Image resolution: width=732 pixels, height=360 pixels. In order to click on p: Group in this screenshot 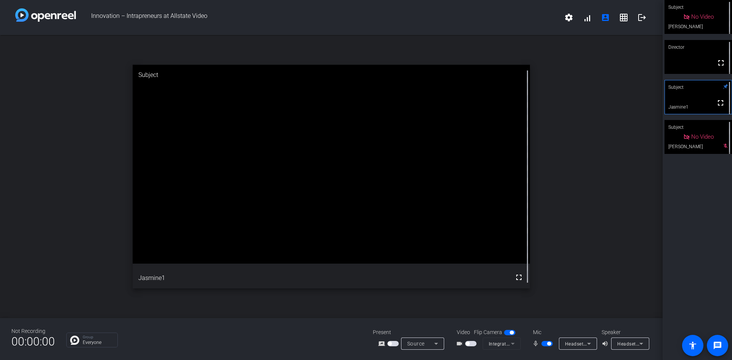, I will do `click(98, 338)`.